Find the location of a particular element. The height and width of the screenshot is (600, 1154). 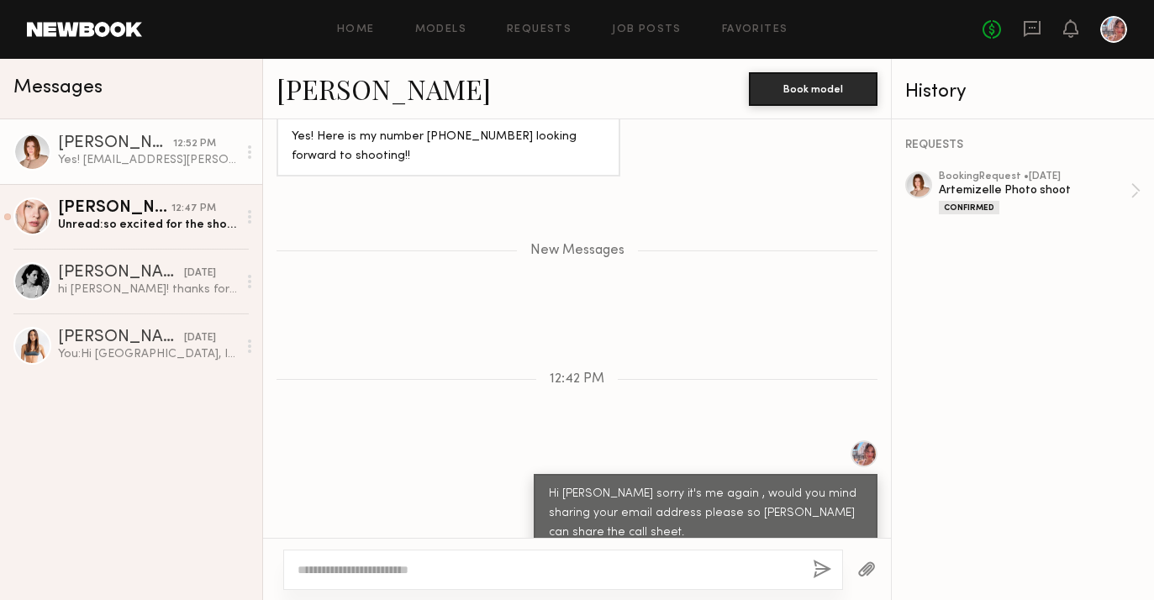

div: 12:52 PM is located at coordinates (194, 144).